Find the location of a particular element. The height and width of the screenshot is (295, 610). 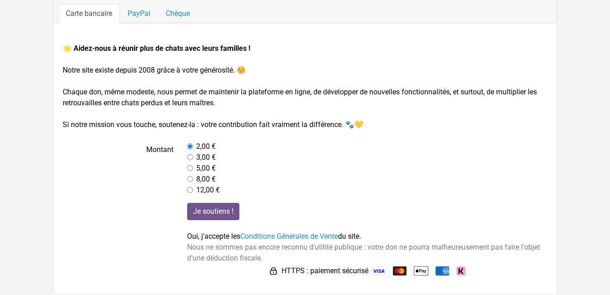

img: HTTPS : paiement sécurisé is located at coordinates (274, 271).